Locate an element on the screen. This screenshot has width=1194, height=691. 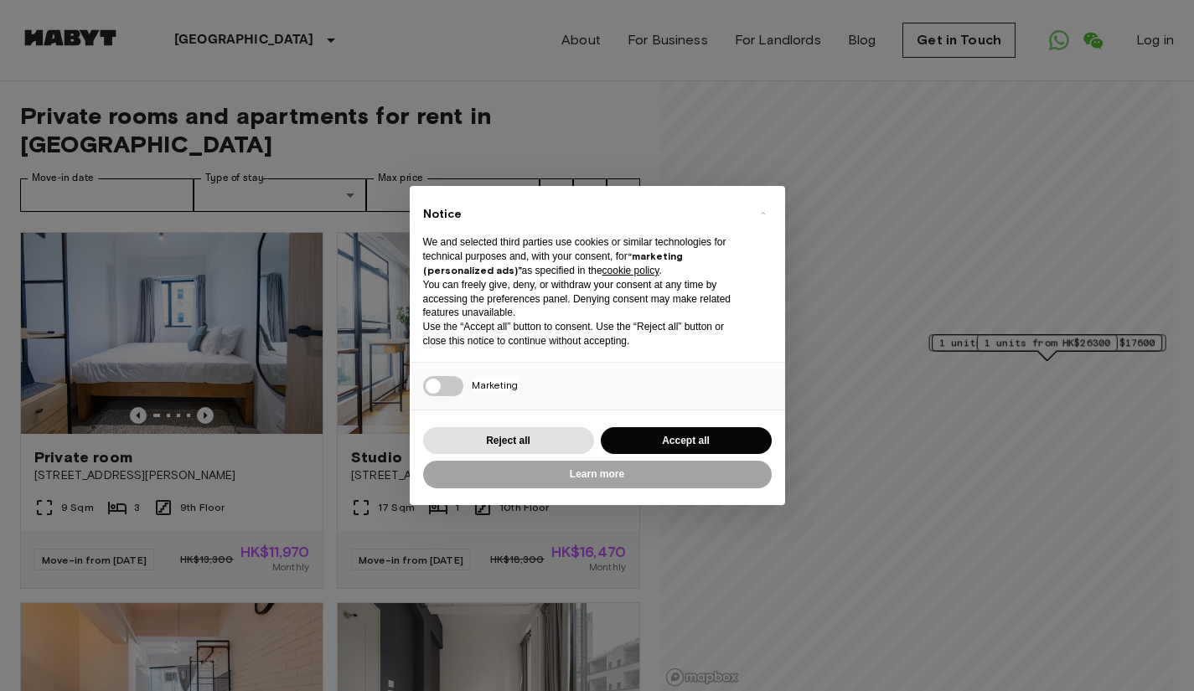
p: You can freely give, deny, or withdraw your consent at any time by accessing the preferences pane... is located at coordinates (584, 299).